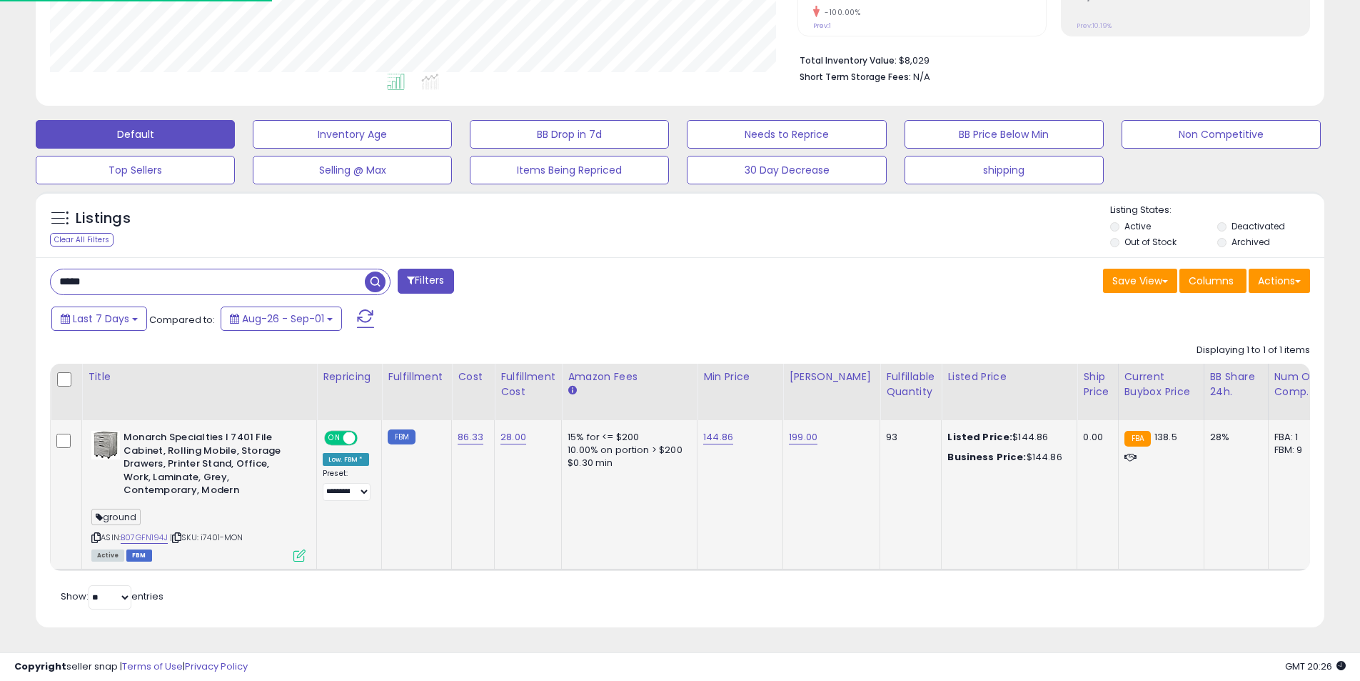 The width and height of the screenshot is (1360, 681). I want to click on b: Monarch Specialties I 7401 File Cabinet, Rolling Mobile, Storage Drawers, Printer Stand, Office, ..., so click(210, 466).